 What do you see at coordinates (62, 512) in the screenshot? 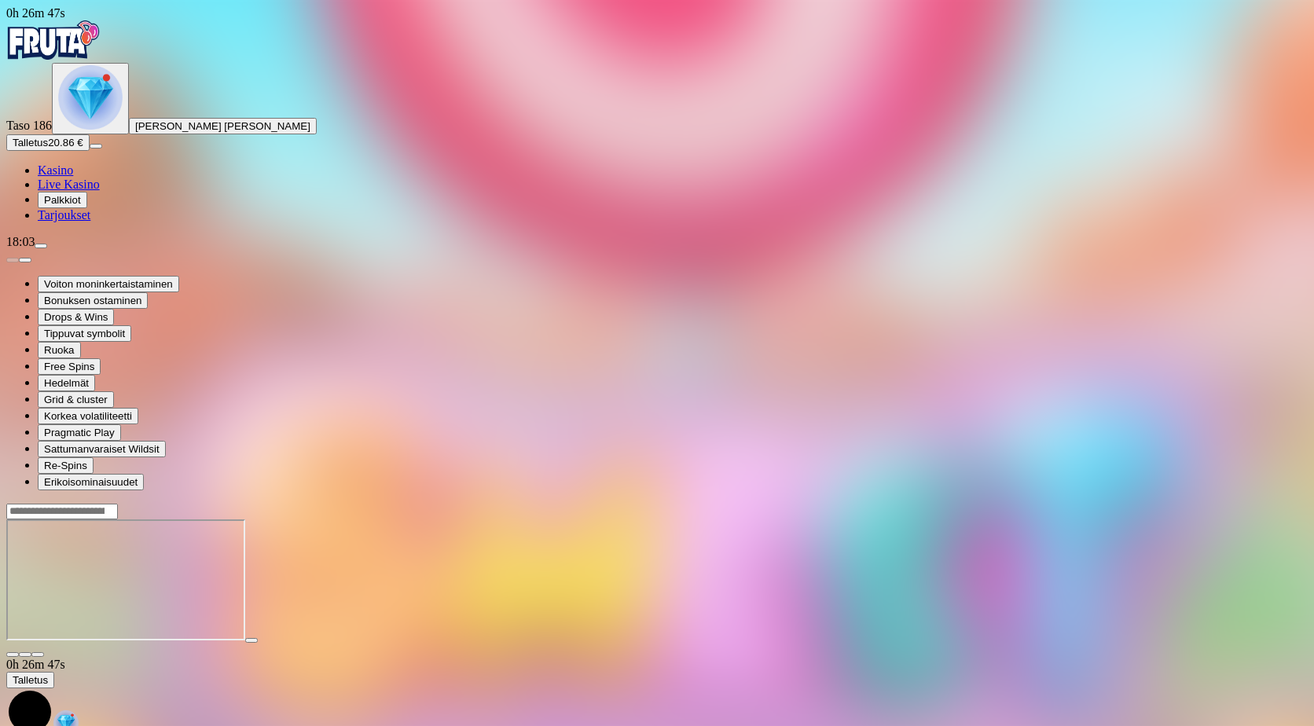
I see `input: Search` at bounding box center [62, 512].